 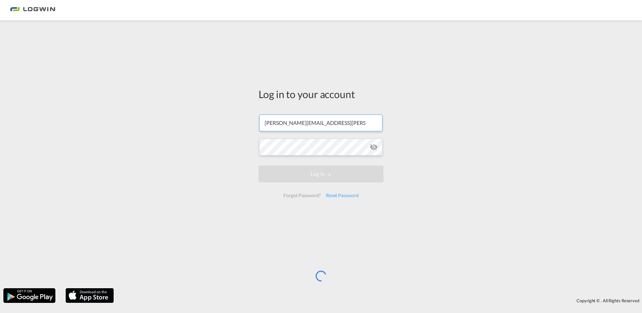 I want to click on div: Forgot Password?, so click(x=302, y=195).